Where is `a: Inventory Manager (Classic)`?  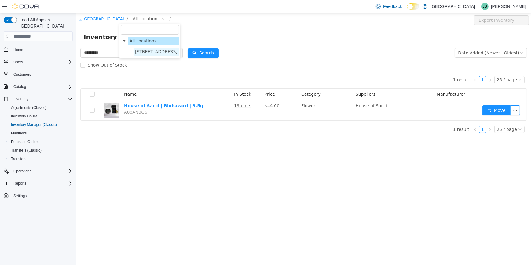 a: Inventory Manager (Classic) is located at coordinates (34, 125).